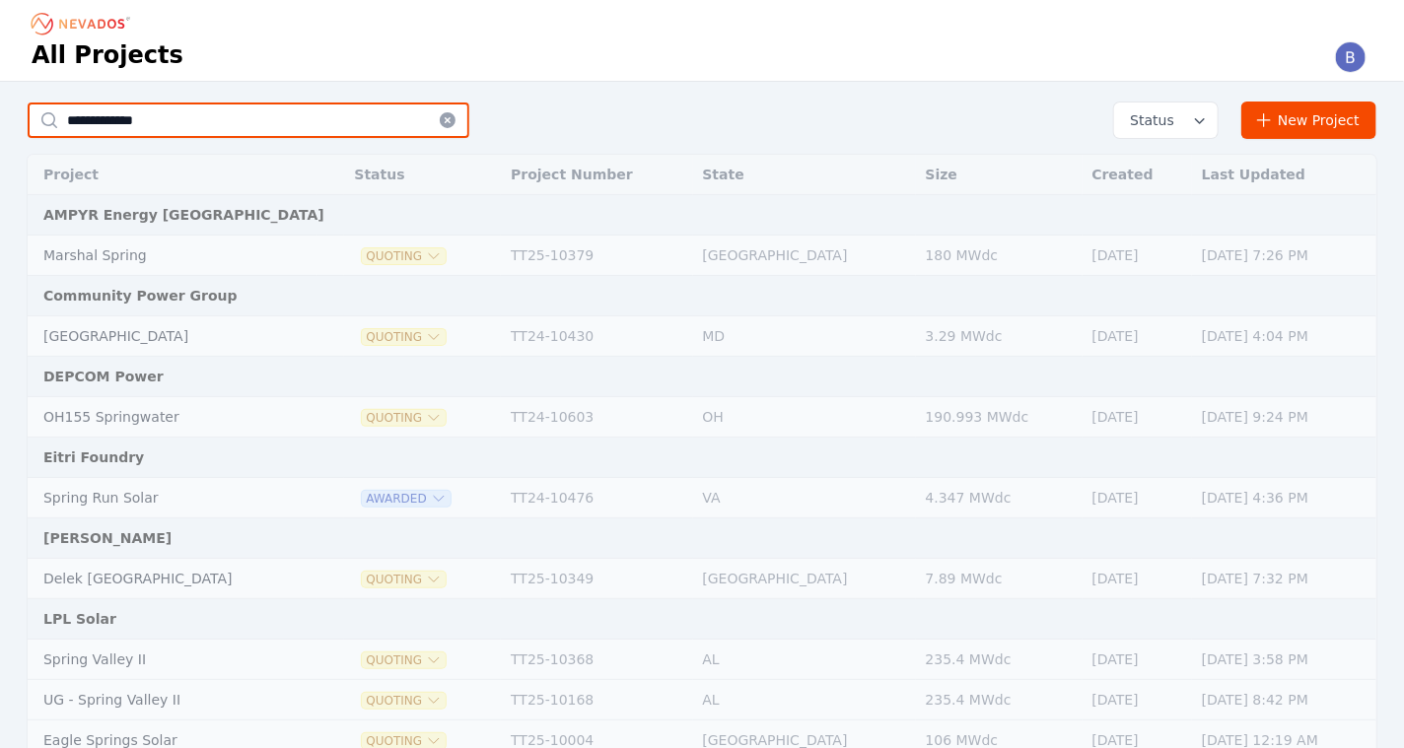 This screenshot has width=1404, height=748. Describe the element at coordinates (1283, 174) in the screenshot. I see `th: Last Updated` at that location.